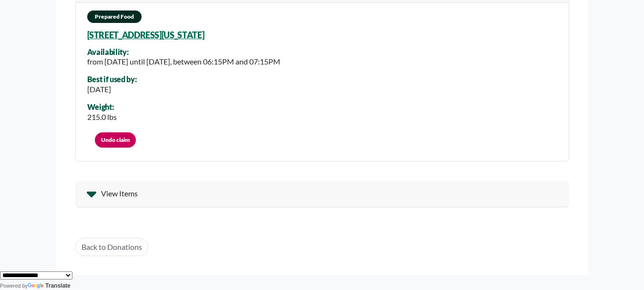 The image size is (644, 290). I want to click on a: Back to Donations, so click(112, 247).